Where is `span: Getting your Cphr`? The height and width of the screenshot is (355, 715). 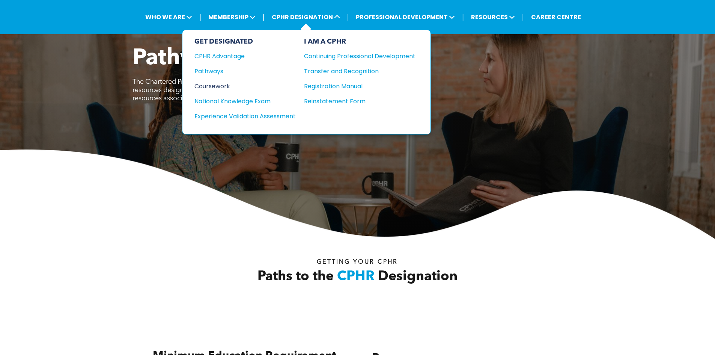
span: Getting your Cphr is located at coordinates (357, 262).